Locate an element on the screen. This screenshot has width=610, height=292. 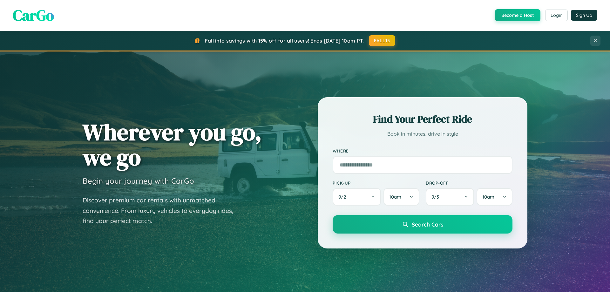
label: Pick-up is located at coordinates (376, 183).